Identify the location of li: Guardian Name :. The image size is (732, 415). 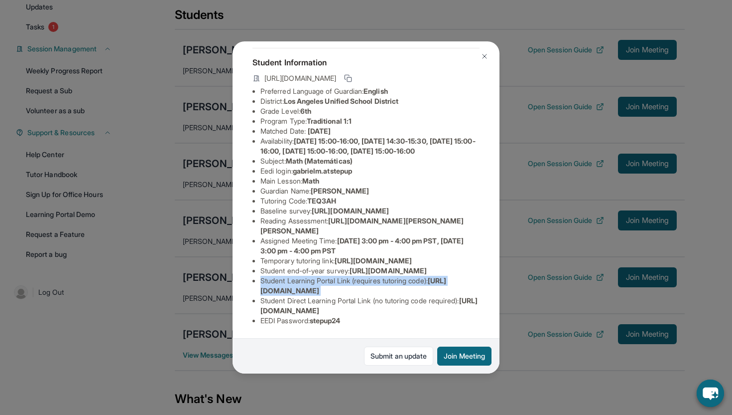
(370, 191).